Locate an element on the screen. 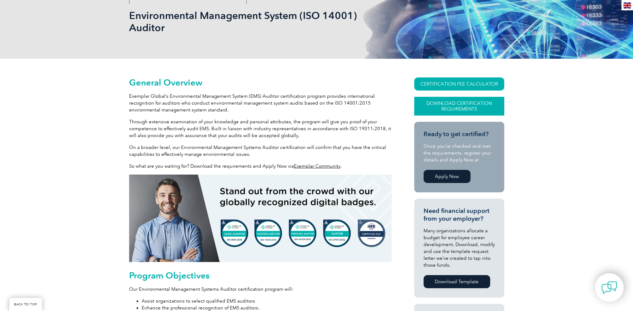  p: Exemplar Global’s Environmental Management System (EMS) Auditor certification program provides in... is located at coordinates (260, 103).